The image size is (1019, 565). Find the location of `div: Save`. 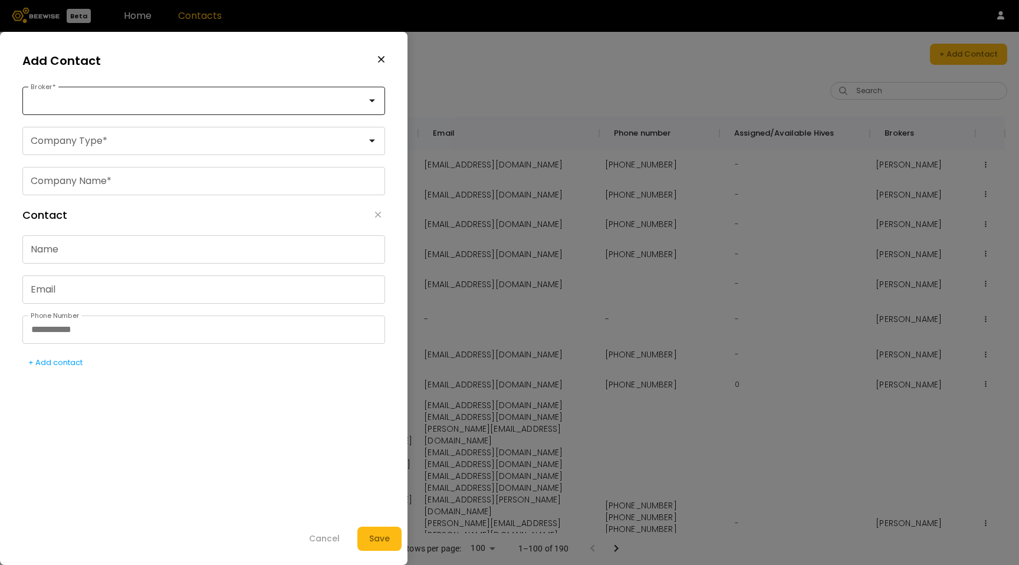

div: Save is located at coordinates (379, 538).